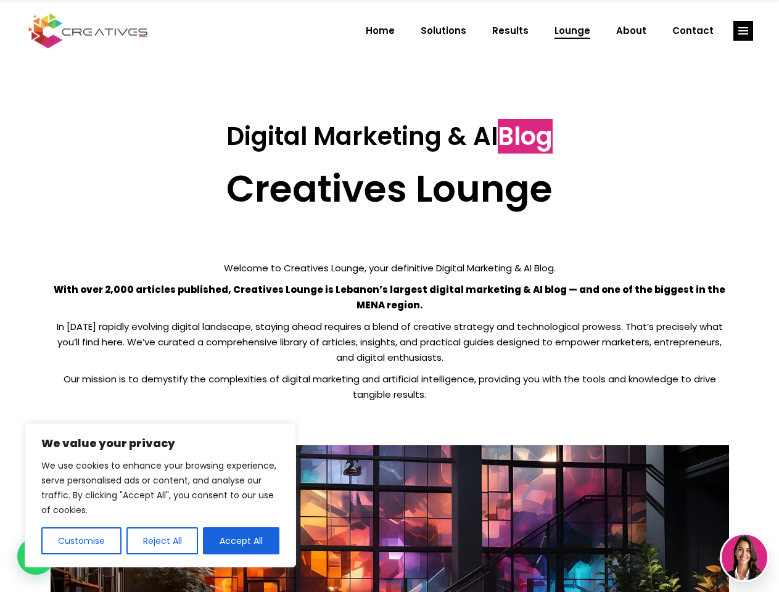 The image size is (779, 592). I want to click on button: Reject All, so click(162, 541).